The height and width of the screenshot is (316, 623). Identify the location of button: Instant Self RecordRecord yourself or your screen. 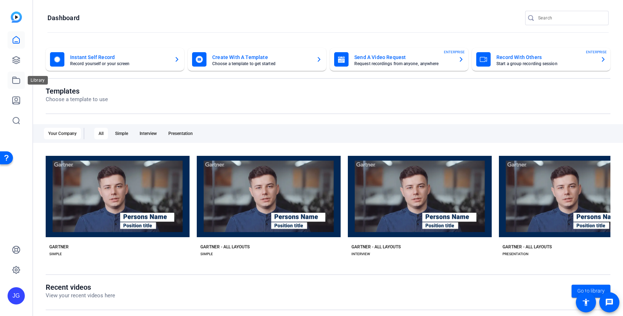
(115, 59).